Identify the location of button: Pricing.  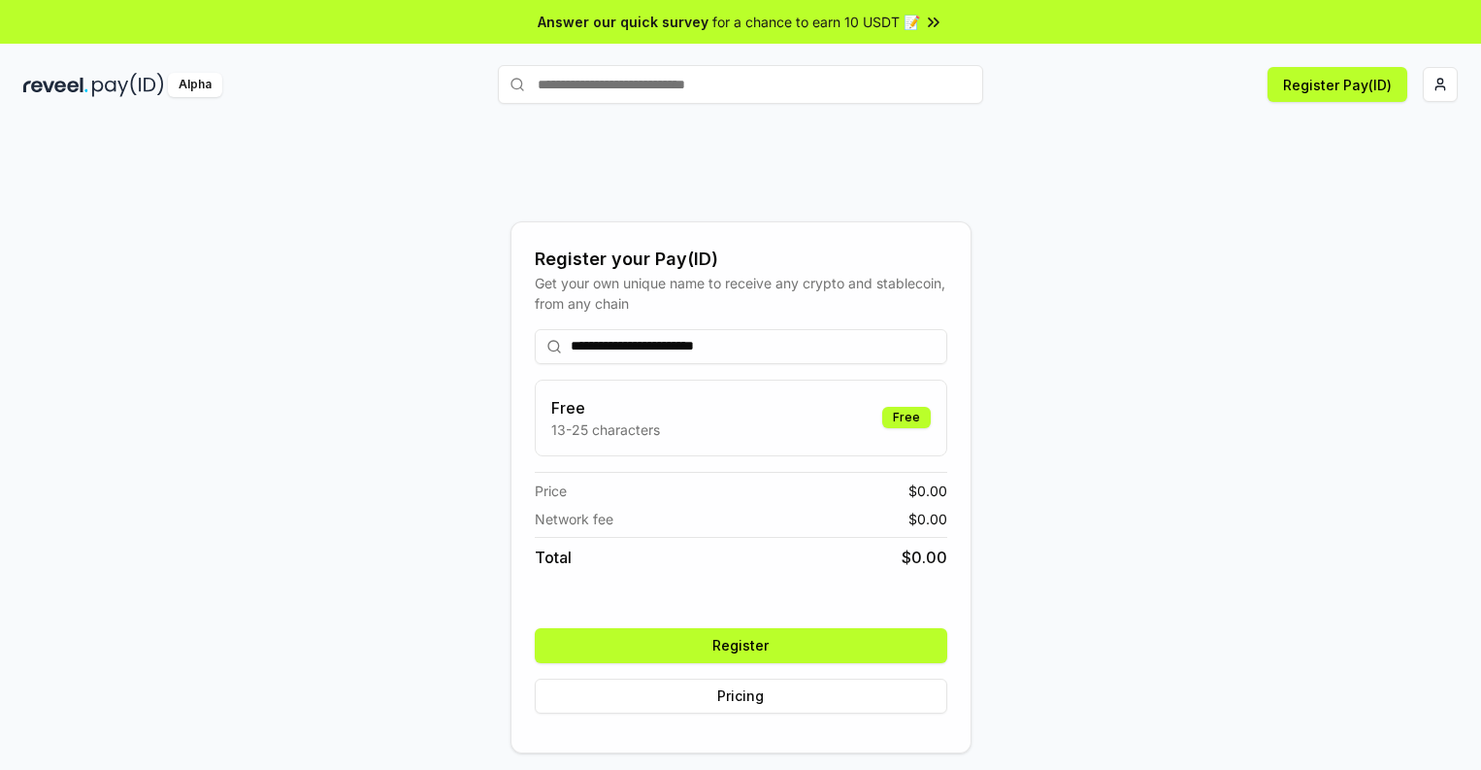
(740, 696).